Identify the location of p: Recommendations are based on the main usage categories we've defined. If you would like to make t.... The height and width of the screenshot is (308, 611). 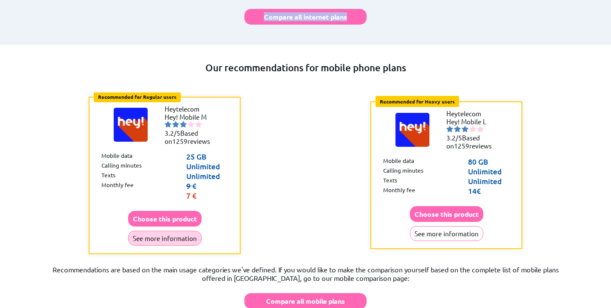
(306, 274).